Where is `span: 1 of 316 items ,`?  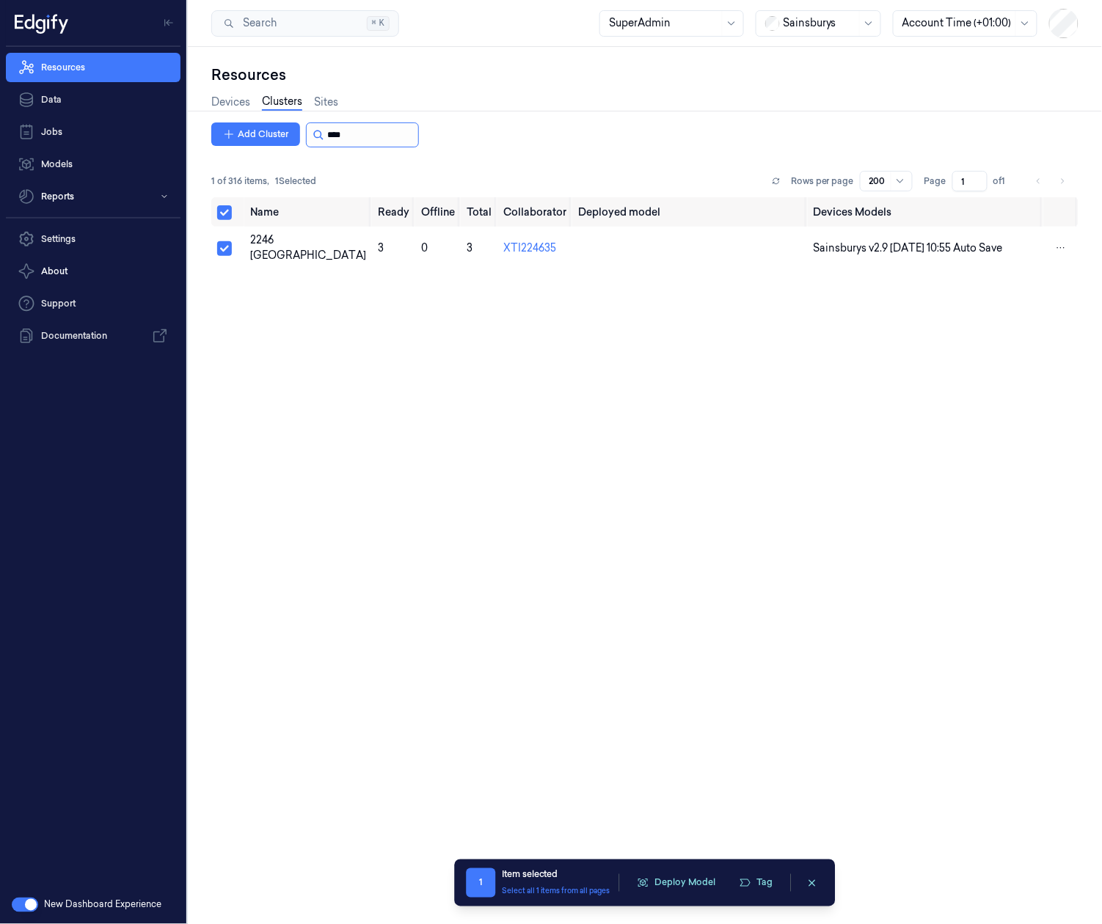
span: 1 of 316 items , is located at coordinates (240, 181).